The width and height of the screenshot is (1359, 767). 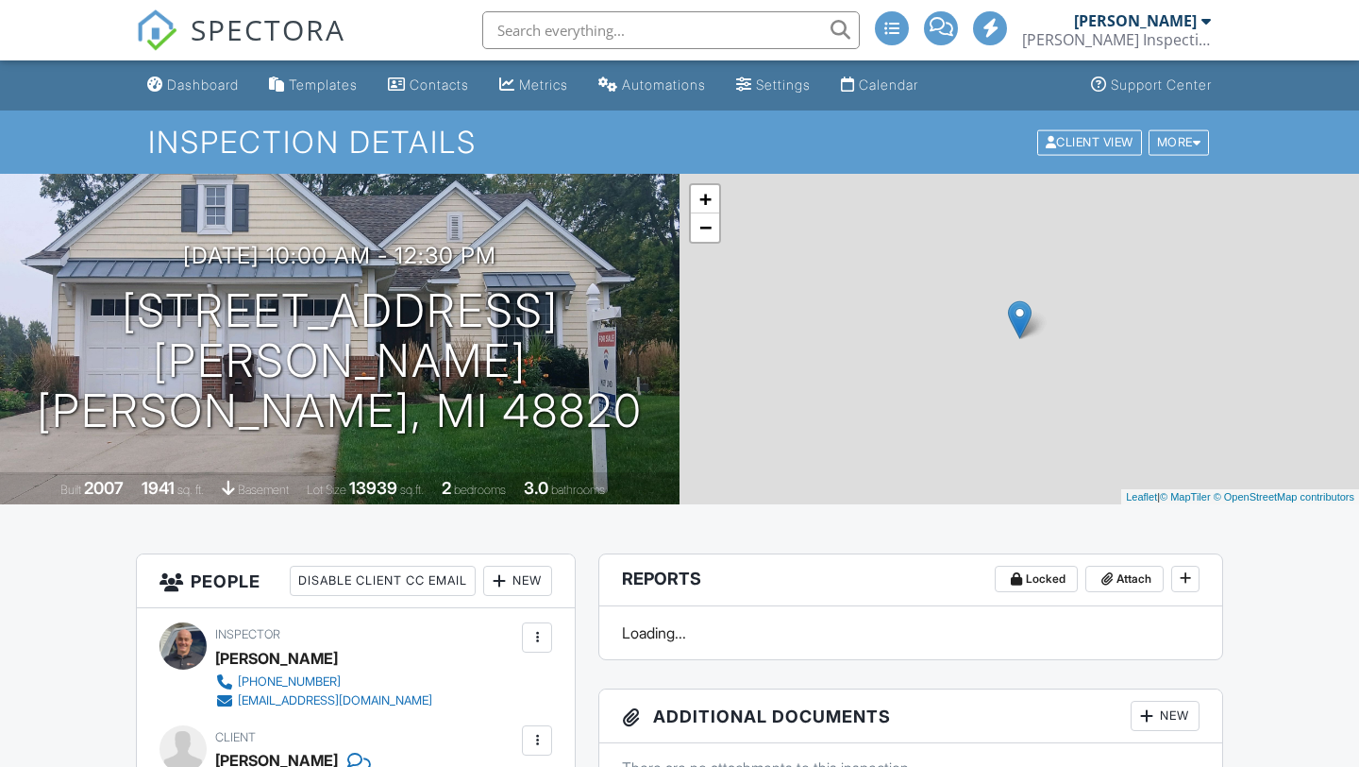 I want to click on a: Automations (Advanced), so click(x=652, y=85).